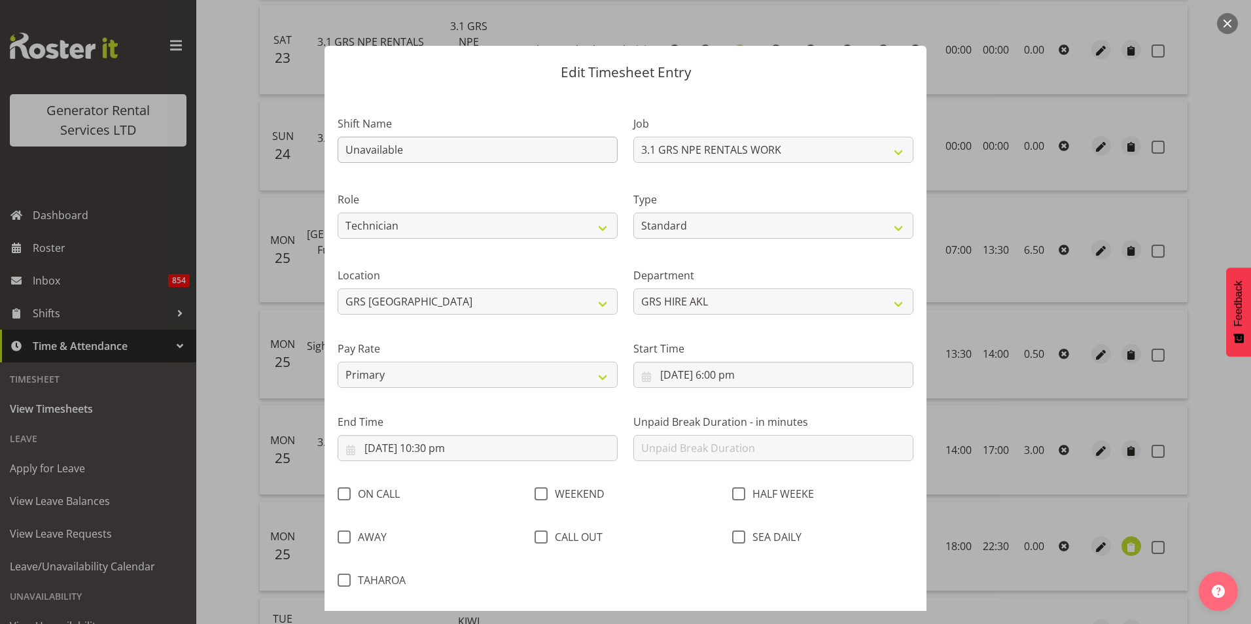 The height and width of the screenshot is (624, 1251). What do you see at coordinates (575, 537) in the screenshot?
I see `span: CALL OUT` at bounding box center [575, 537].